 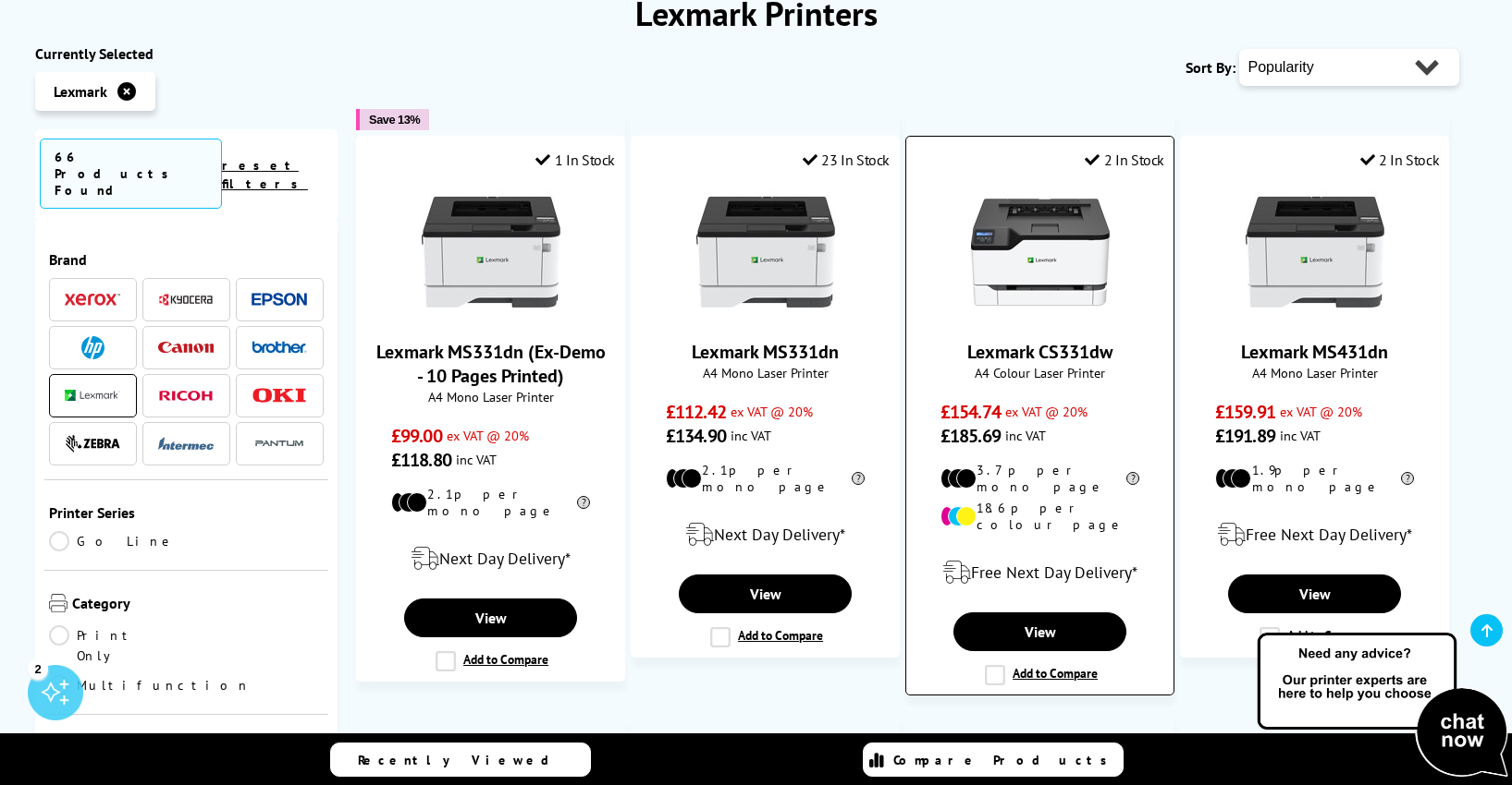 What do you see at coordinates (93, 348) in the screenshot?
I see `a: HP` at bounding box center [93, 348].